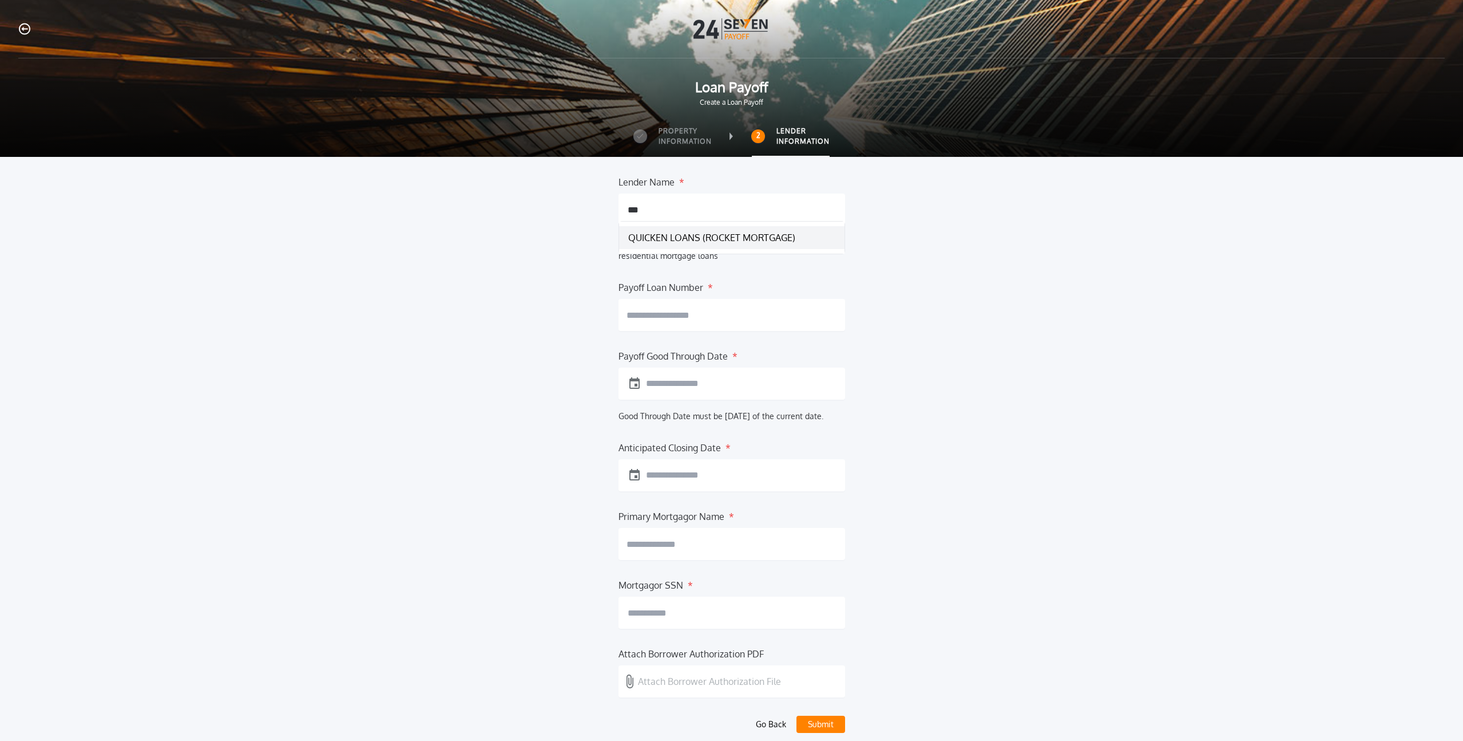  What do you see at coordinates (732, 29) in the screenshot?
I see `img: Logo` at bounding box center [732, 29].